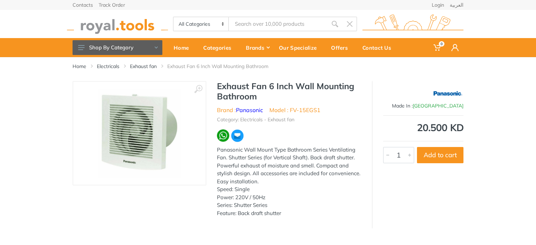  What do you see at coordinates (289, 91) in the screenshot?
I see `h1: Exhaust Fan 6 Inch Wall Mounting Bathroom` at bounding box center [289, 91].